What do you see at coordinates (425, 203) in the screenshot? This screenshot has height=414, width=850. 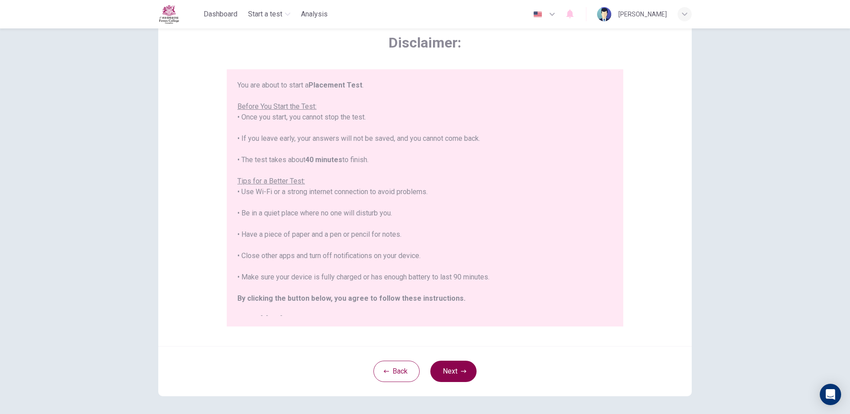 I see `div: You are about to start a . • Once you start, you cannot stop the test. • If you leave early, your...` at bounding box center [425, 203].